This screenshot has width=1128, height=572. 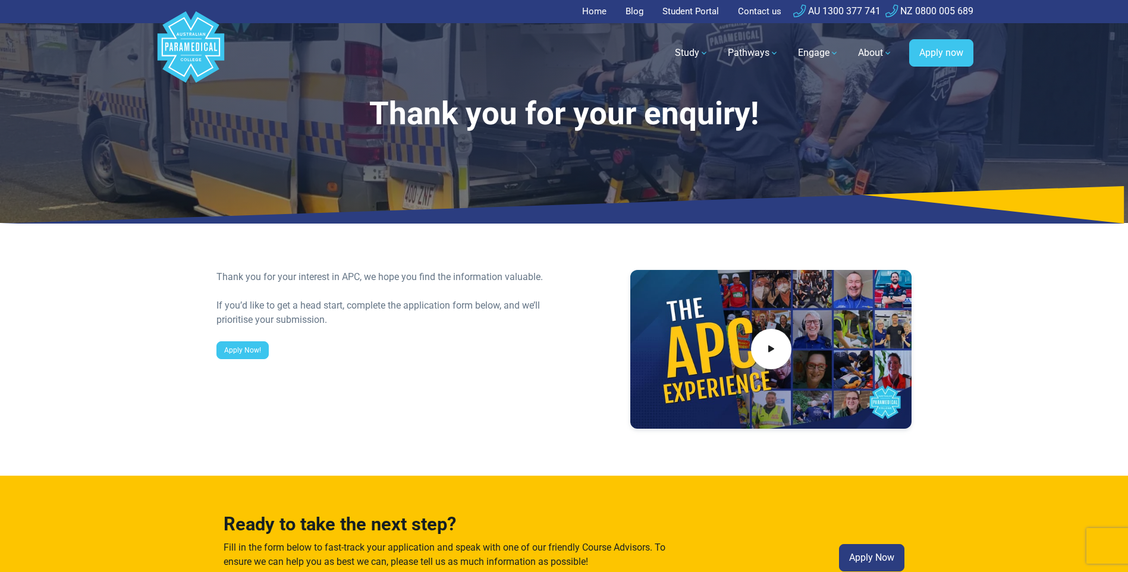 I want to click on h1: Thank you for your enquiry!, so click(x=564, y=114).